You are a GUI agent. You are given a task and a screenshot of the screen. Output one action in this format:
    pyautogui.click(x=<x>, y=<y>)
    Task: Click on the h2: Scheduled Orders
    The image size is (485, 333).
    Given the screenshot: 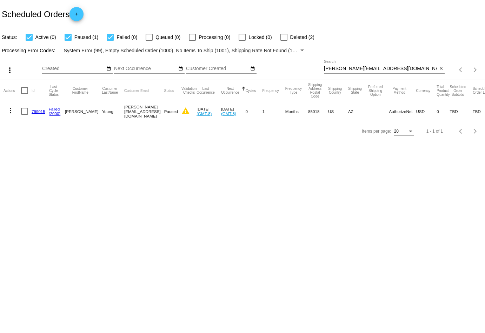 What is the action you would take?
    pyautogui.click(x=42, y=14)
    